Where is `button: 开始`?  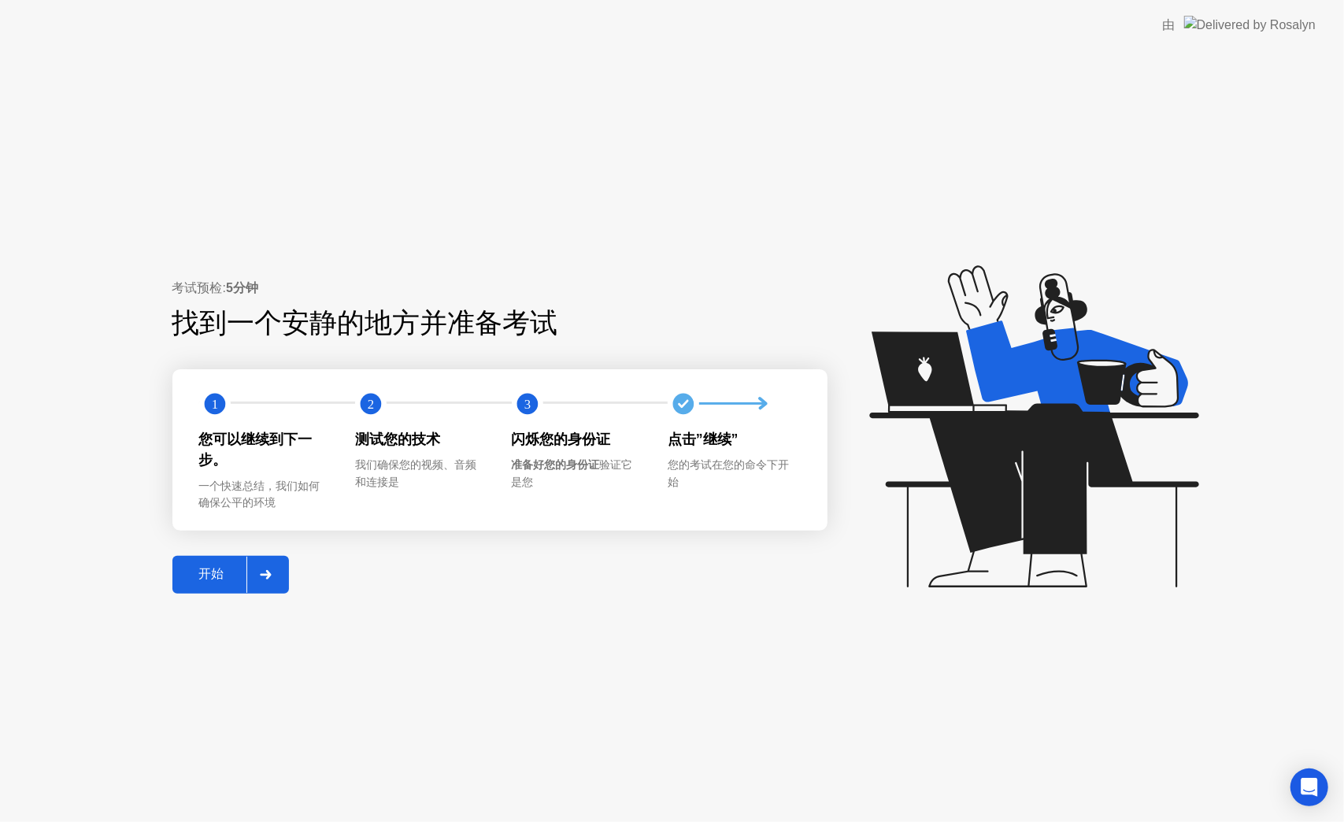
button: 开始 is located at coordinates (231, 575).